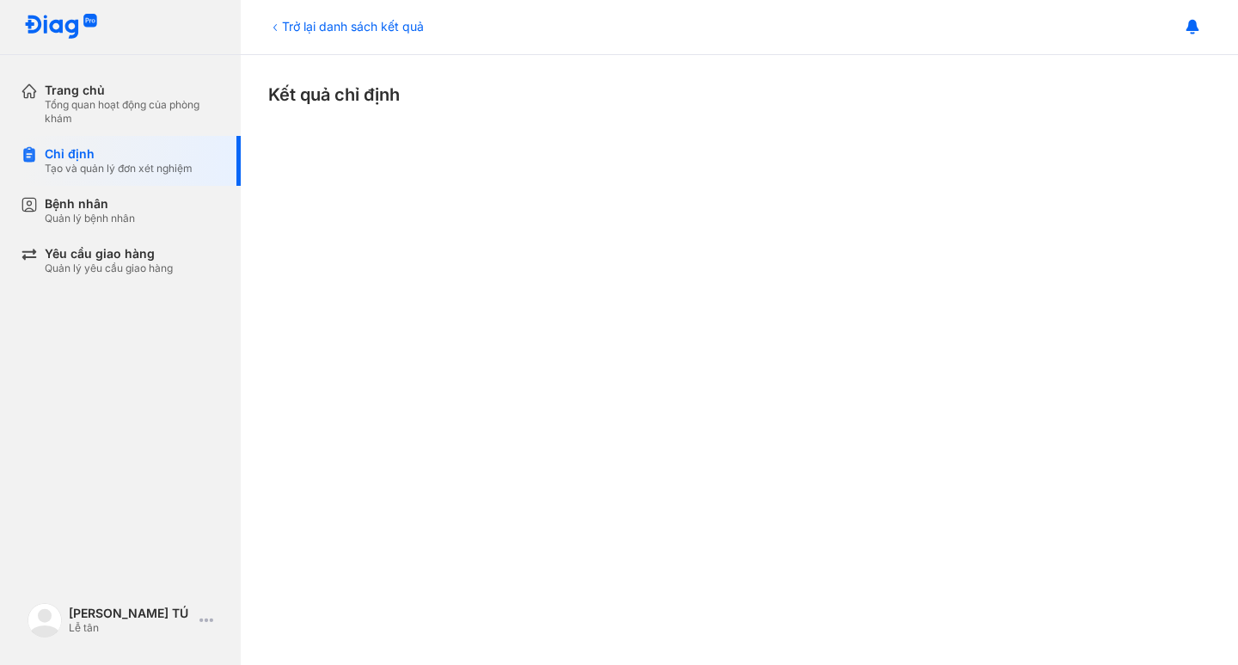 The width and height of the screenshot is (1238, 665). What do you see at coordinates (89, 218) in the screenshot?
I see `div: Quản lý bệnh nhân` at bounding box center [89, 218].